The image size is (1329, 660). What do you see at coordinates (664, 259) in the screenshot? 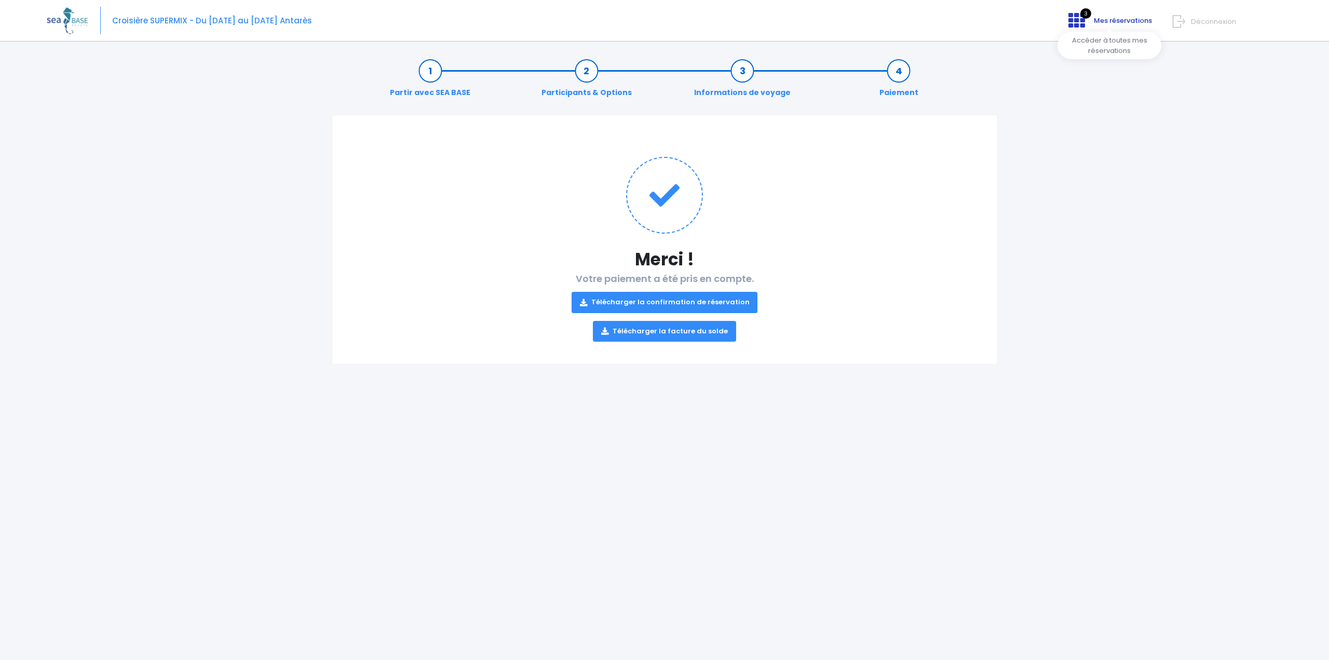
I see `h1: Merci !` at bounding box center [664, 259].